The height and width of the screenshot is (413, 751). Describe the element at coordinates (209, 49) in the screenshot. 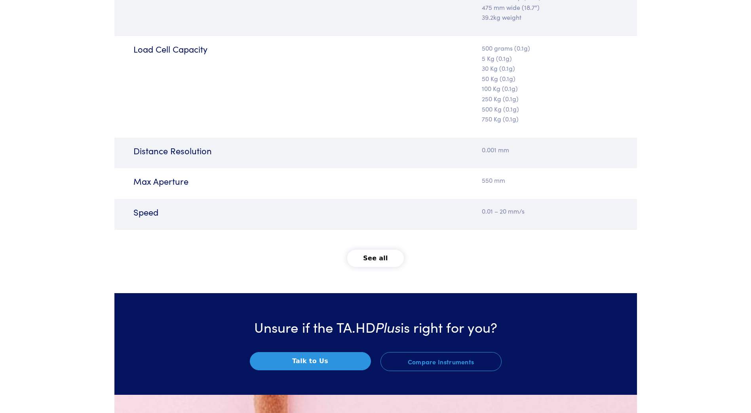

I see `h6: Load Cell Capacity` at that location.